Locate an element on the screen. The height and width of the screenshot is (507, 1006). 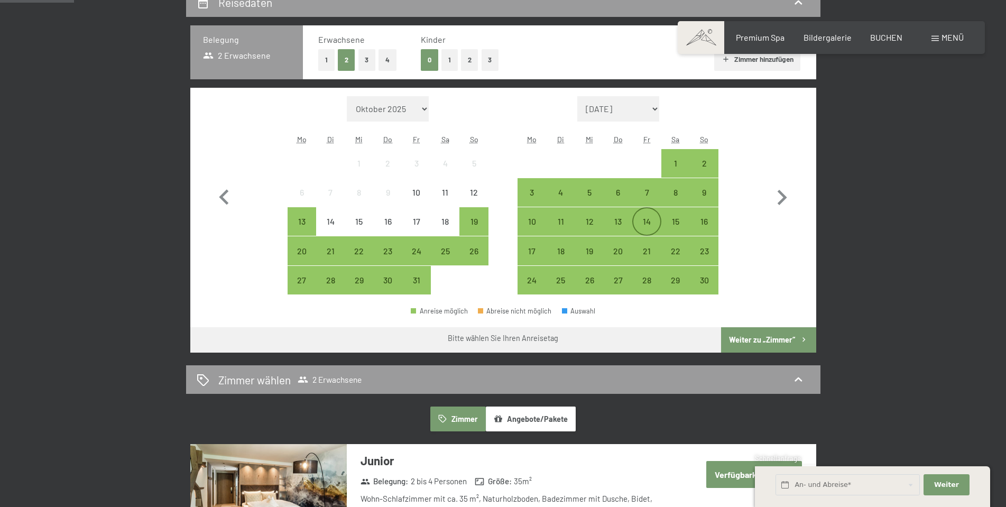
div: 3 is located at coordinates (532, 201).